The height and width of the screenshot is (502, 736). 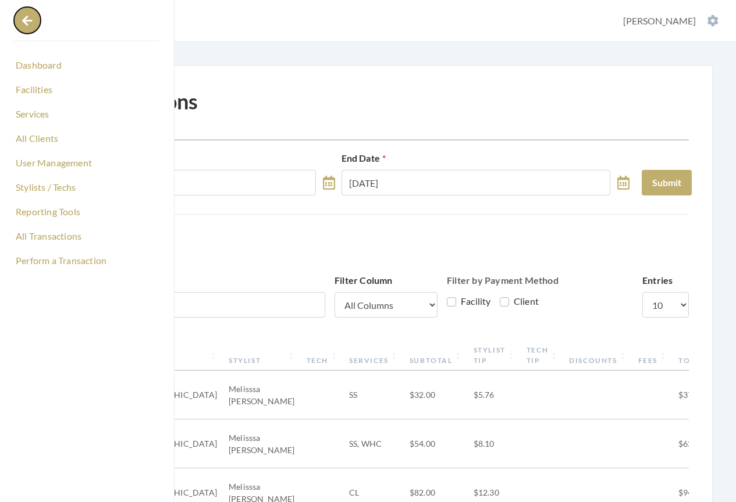 What do you see at coordinates (697, 395) in the screenshot?
I see `td: $37.76` at bounding box center [697, 395].